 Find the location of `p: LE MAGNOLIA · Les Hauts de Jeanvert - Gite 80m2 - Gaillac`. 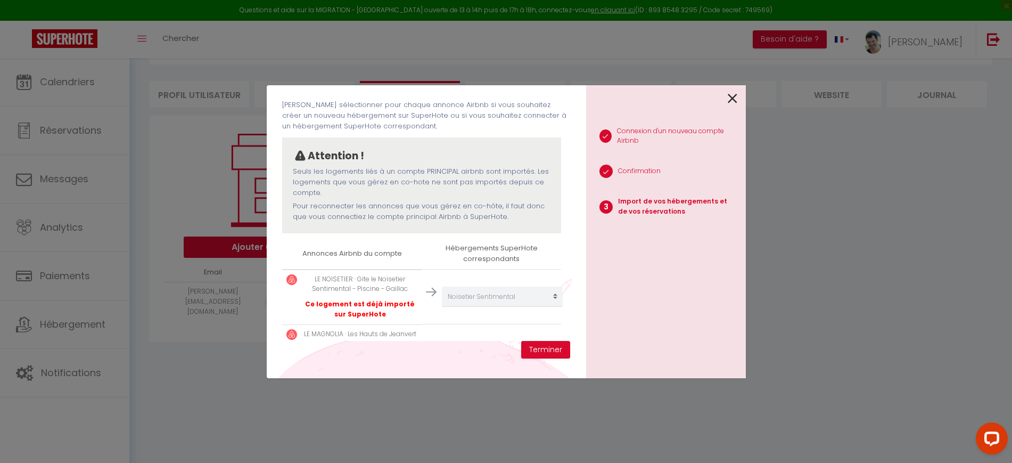

p: LE MAGNOLIA · Les Hauts de Jeanvert - Gite 80m2 - Gaillac is located at coordinates (360, 339).